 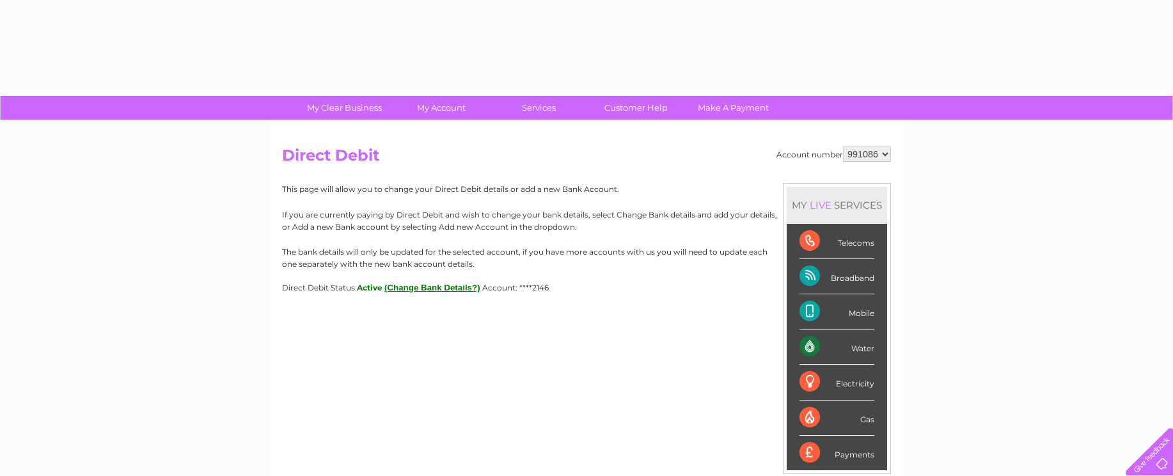 I want to click on p: The bank details will only be updated for the selected account, if you have more accounts with us..., so click(x=586, y=258).